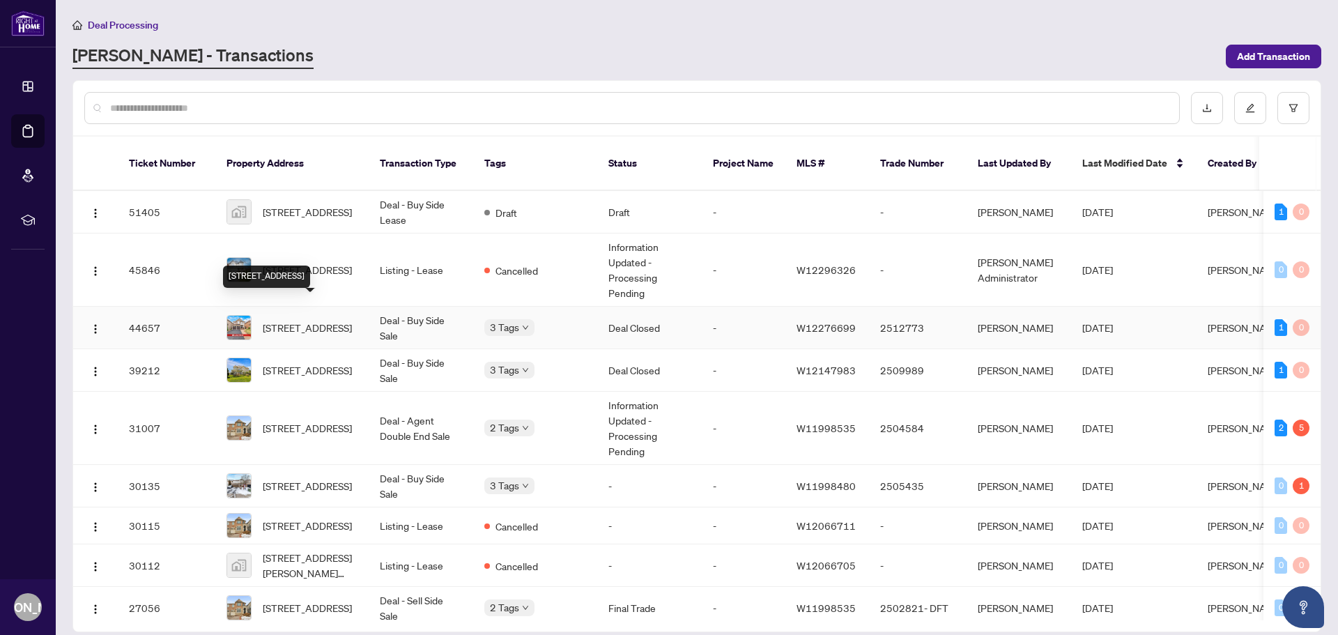  Describe the element at coordinates (167, 608) in the screenshot. I see `td: 27056` at that location.